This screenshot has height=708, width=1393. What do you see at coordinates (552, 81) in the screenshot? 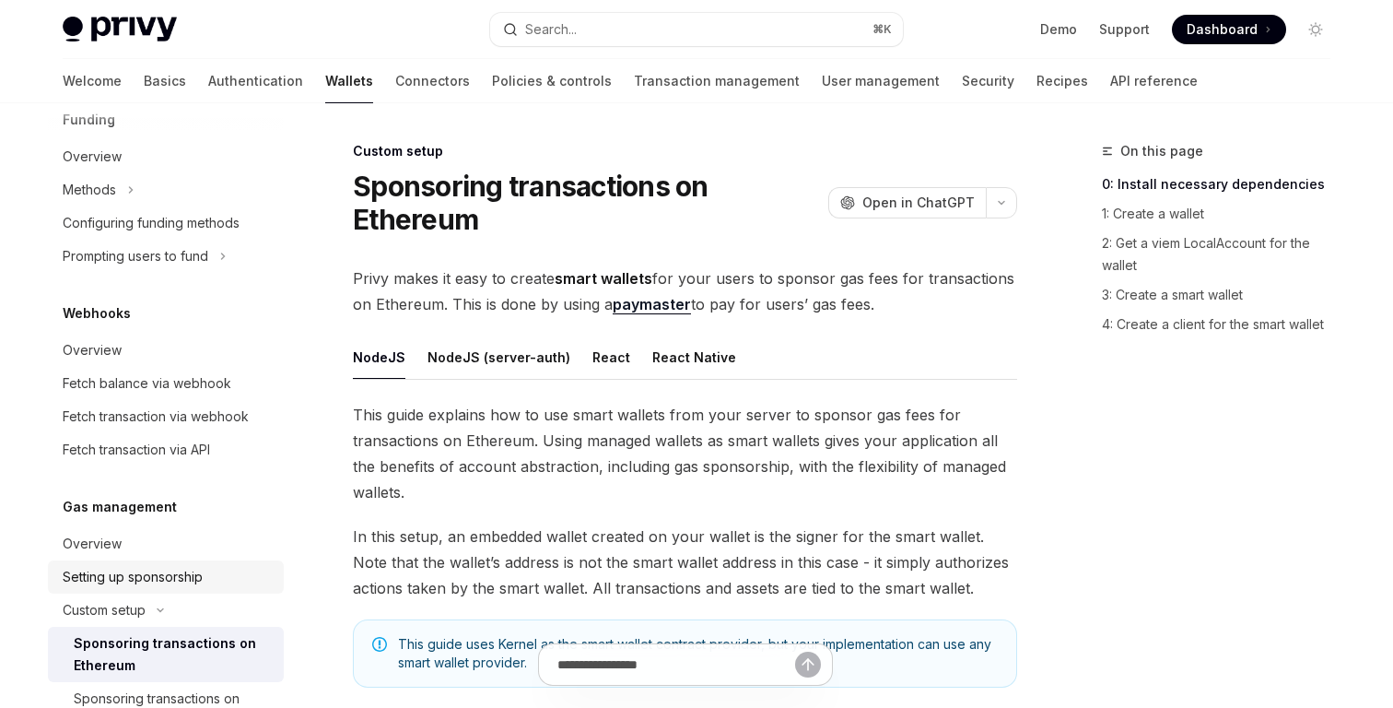
I see `a: Policies & controls` at bounding box center [552, 81].